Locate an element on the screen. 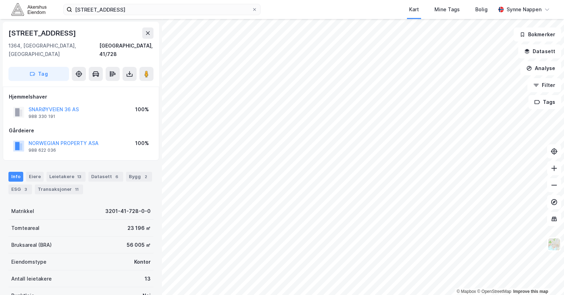 The height and width of the screenshot is (295, 564). input: Søk på adresse, matrikkel, gårdeiere, leietakere eller personer is located at coordinates (162, 10).